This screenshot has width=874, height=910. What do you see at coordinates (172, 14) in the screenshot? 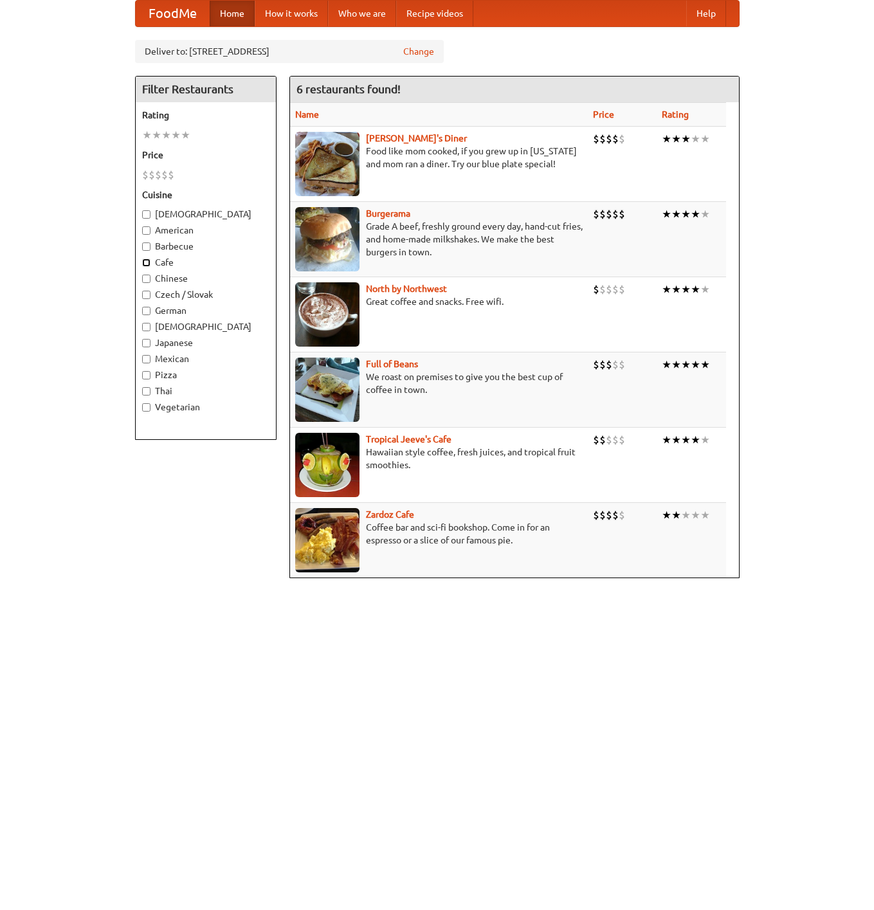
I see `a: FoodMe` at bounding box center [172, 14].